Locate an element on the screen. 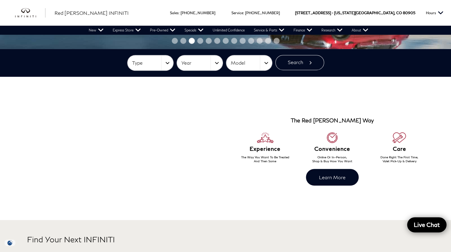 This screenshot has height=252, width=451. span: Year is located at coordinates (196, 63).